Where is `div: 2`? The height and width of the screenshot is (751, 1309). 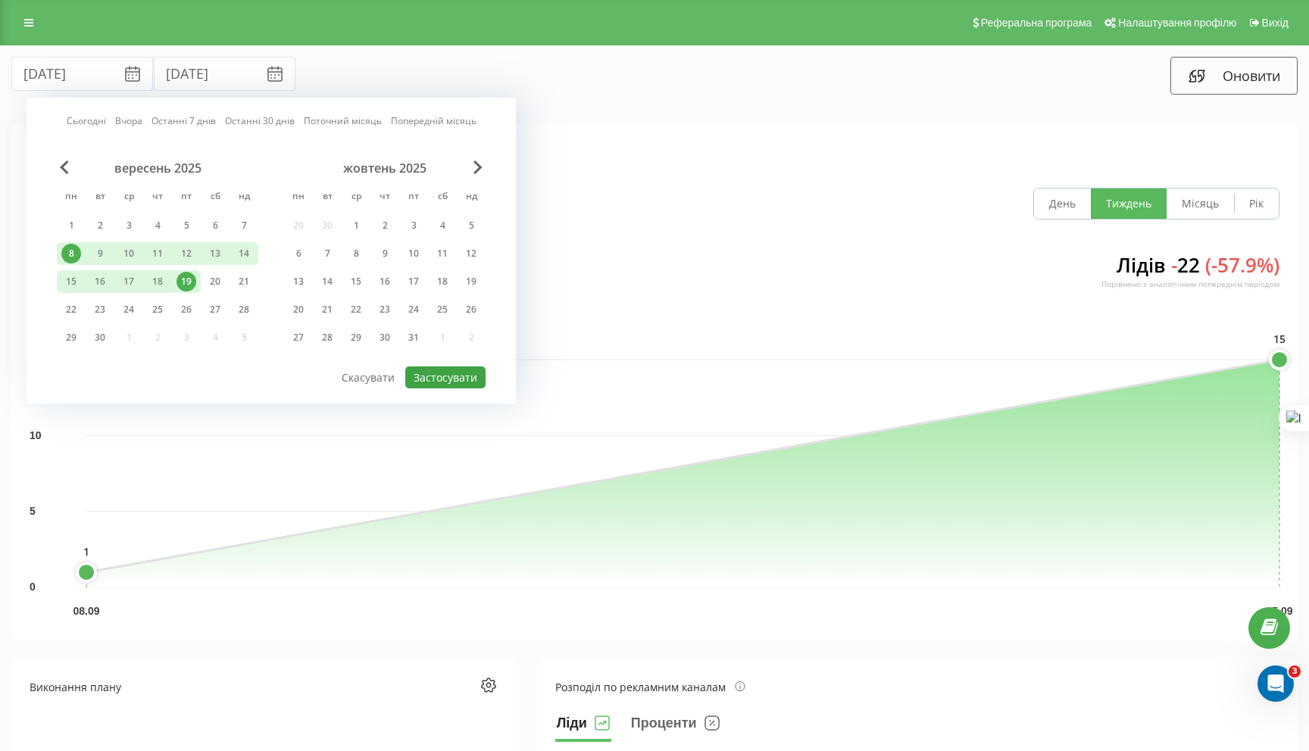 div: 2 is located at coordinates (385, 226).